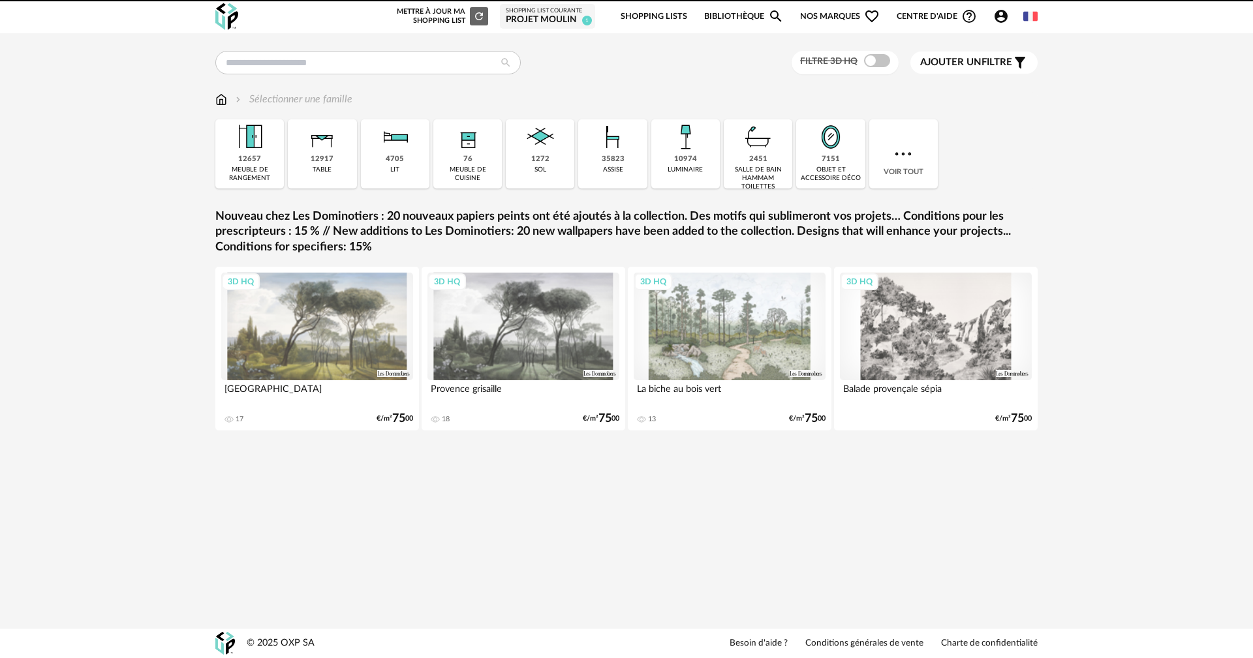 The height and width of the screenshot is (658, 1253). What do you see at coordinates (758, 178) in the screenshot?
I see `div: salle de bain hammam toilettes` at bounding box center [758, 178].